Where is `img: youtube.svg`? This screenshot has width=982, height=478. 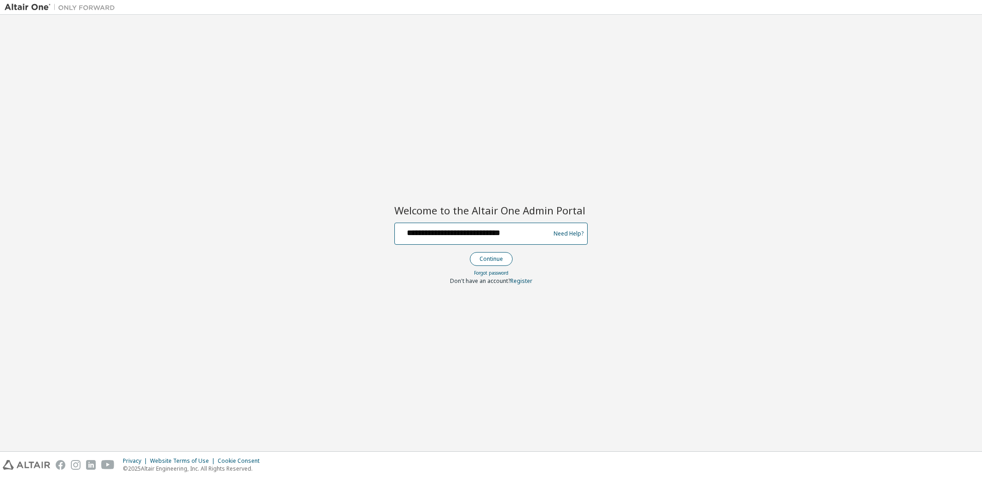 img: youtube.svg is located at coordinates (108, 465).